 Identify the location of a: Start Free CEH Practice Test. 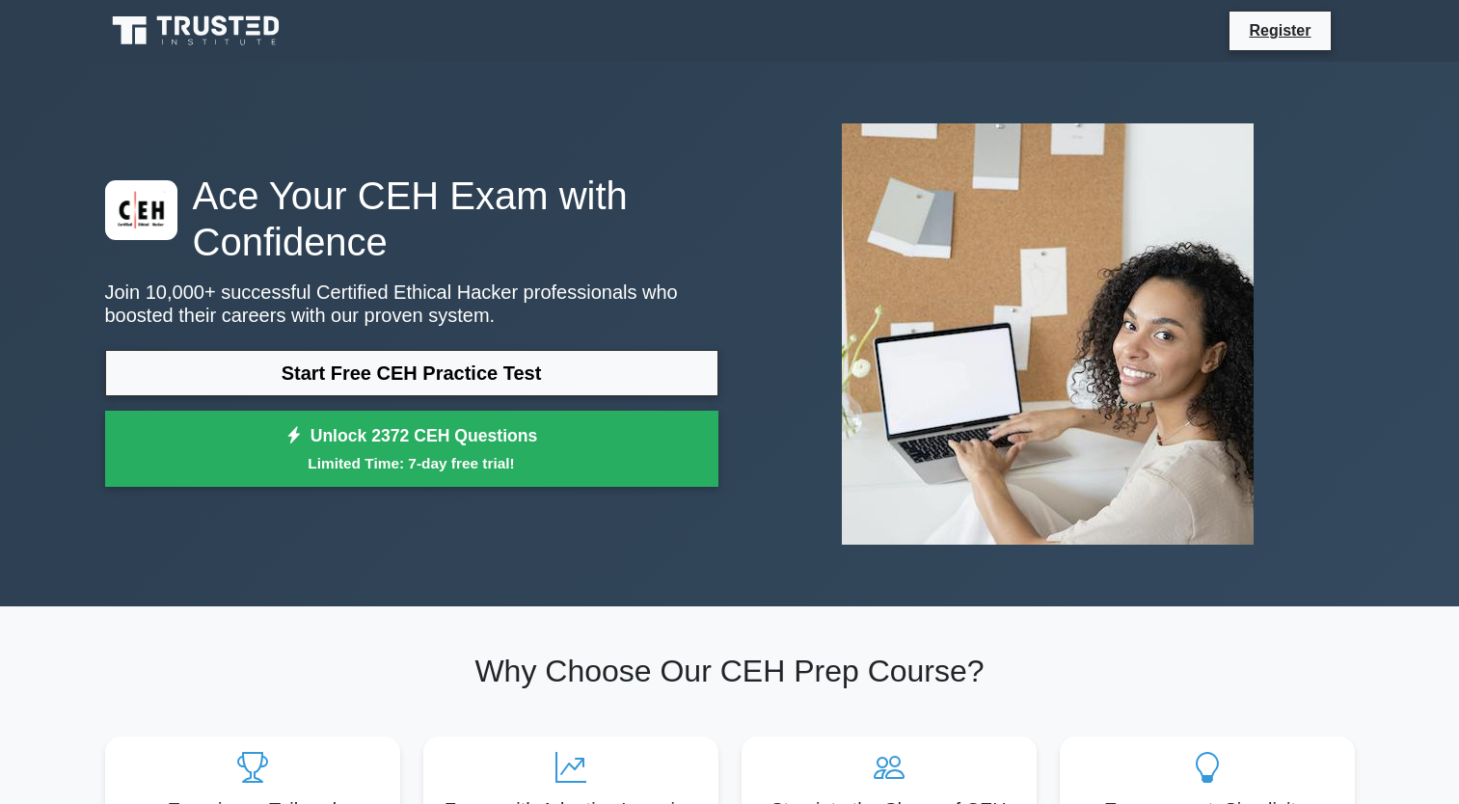
(412, 373).